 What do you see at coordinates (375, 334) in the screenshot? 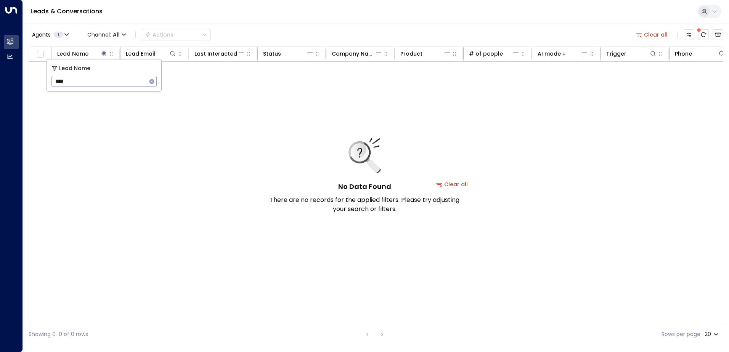
I see `nav: pagination navigation` at bounding box center [375, 334].